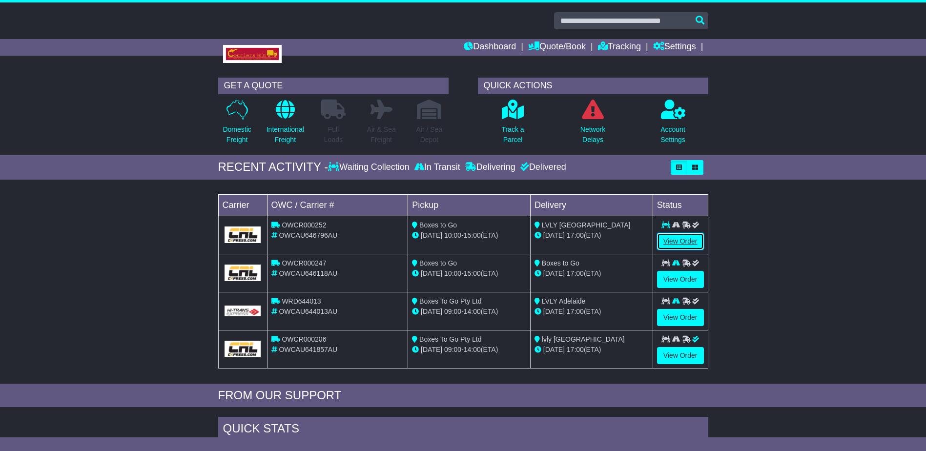  I want to click on td: Status, so click(680, 205).